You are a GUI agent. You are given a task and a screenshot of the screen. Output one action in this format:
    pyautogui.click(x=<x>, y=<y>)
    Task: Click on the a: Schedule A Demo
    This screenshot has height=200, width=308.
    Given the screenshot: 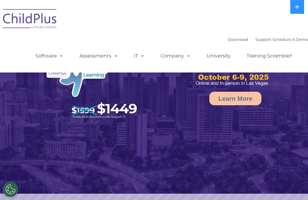 What is the action you would take?
    pyautogui.click(x=290, y=39)
    